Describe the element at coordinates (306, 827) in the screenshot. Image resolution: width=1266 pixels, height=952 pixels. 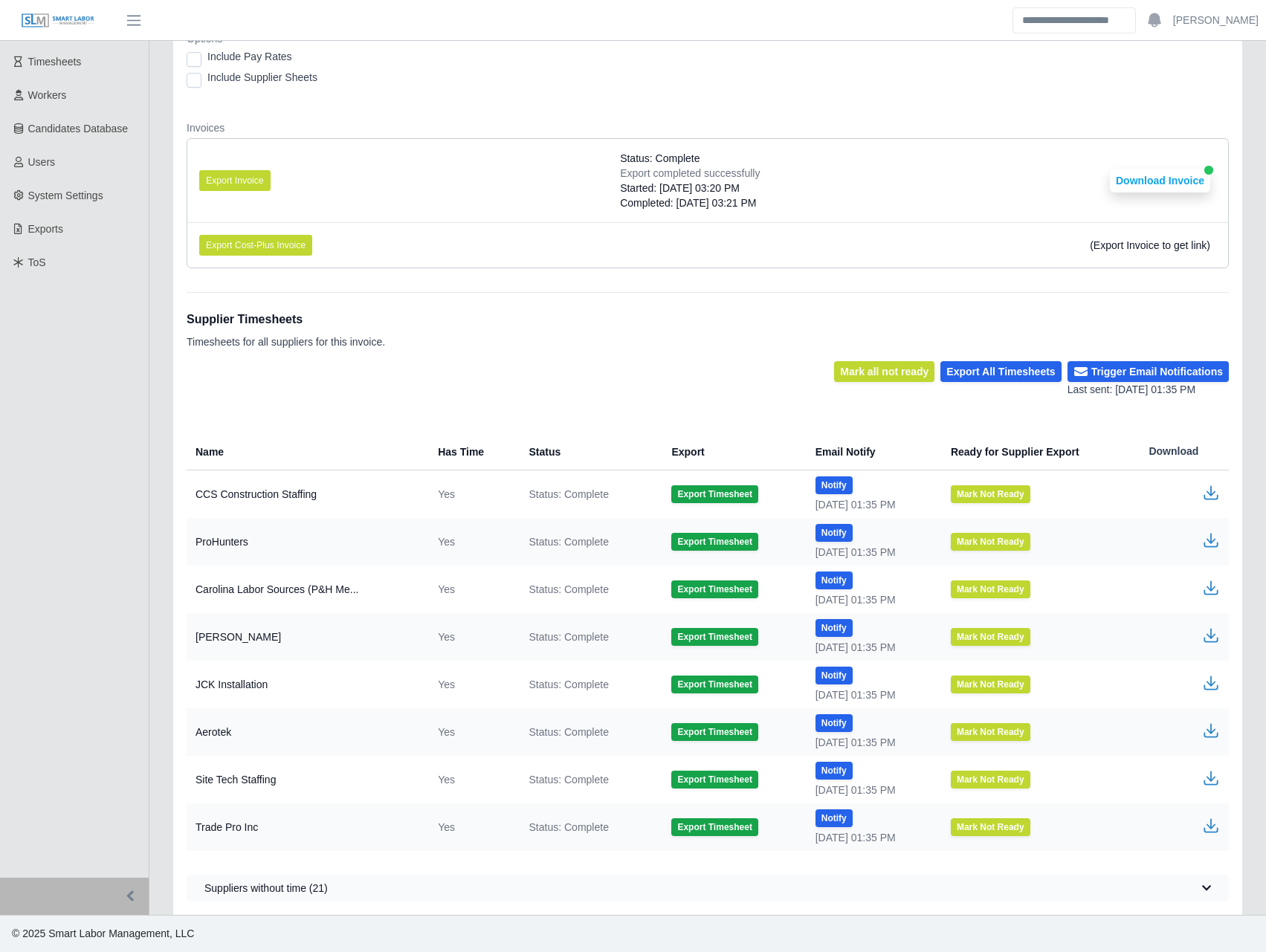
I see `td: Trade Pro Inc` at that location.